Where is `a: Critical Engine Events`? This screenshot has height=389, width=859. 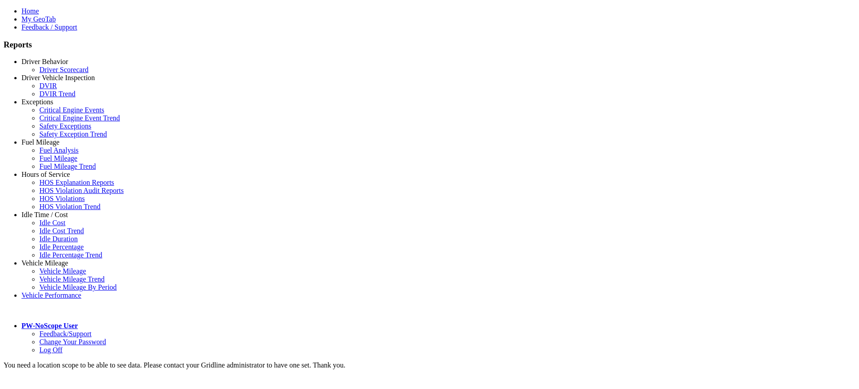
a: Critical Engine Events is located at coordinates (72, 110).